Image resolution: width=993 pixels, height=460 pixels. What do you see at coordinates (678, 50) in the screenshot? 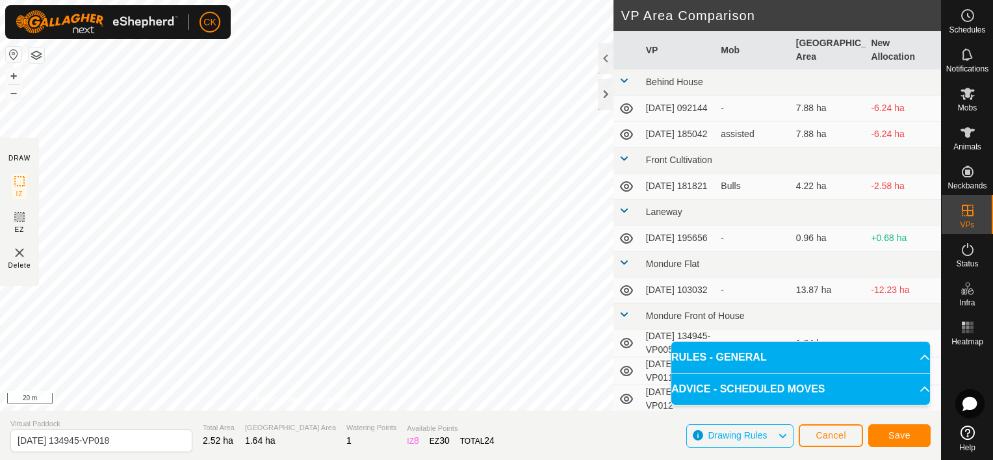
I see `th: VP` at bounding box center [678, 50].